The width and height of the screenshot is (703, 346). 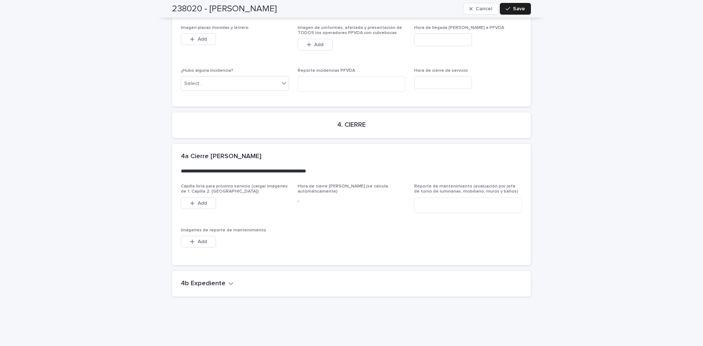 I want to click on span: Imagen placas movidas y letrero, so click(x=215, y=28).